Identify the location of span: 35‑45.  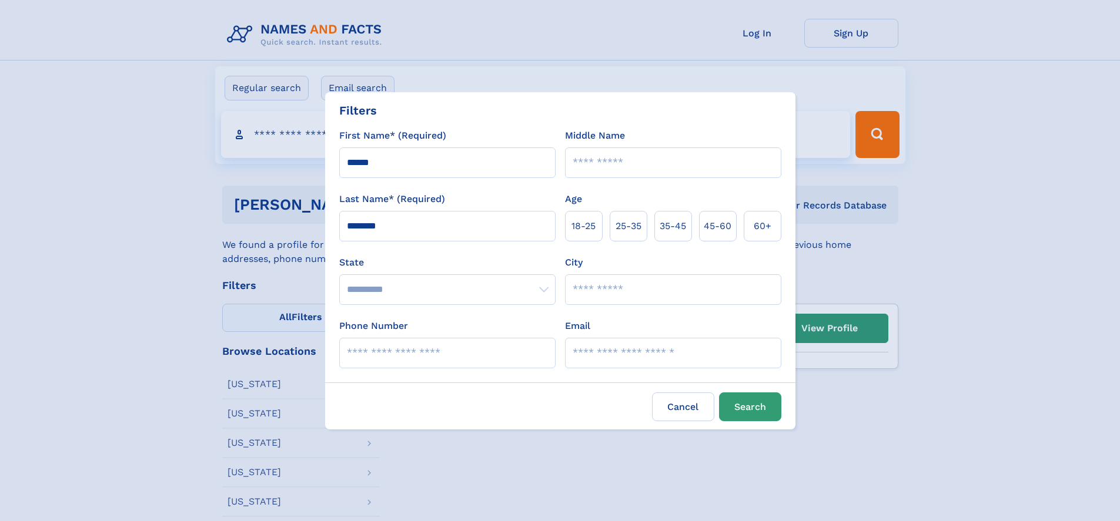
(672, 226).